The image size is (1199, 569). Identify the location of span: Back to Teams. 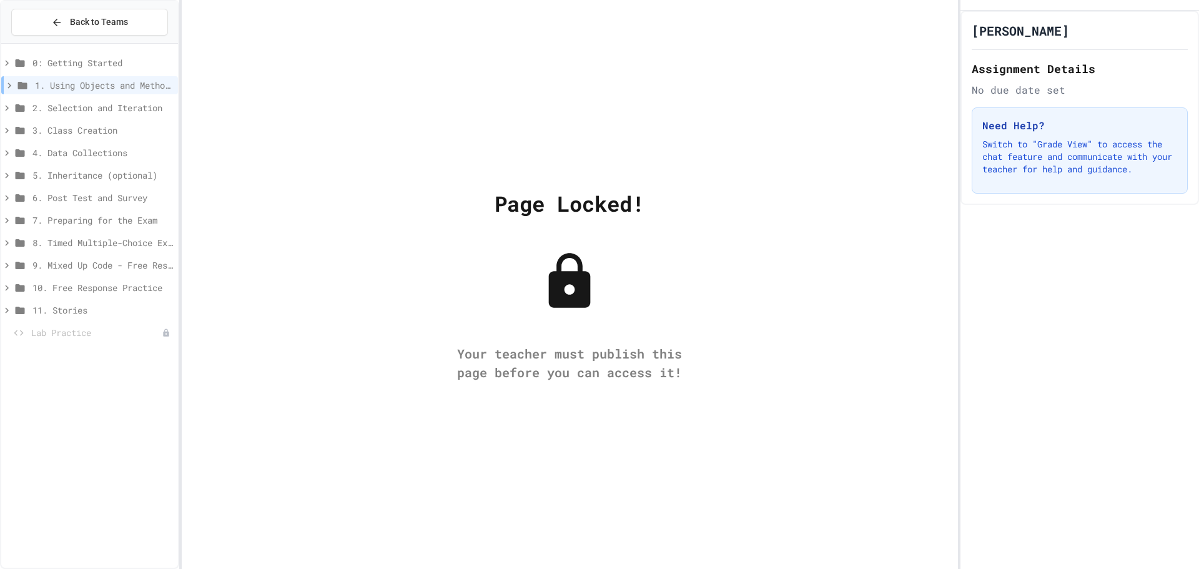
(99, 22).